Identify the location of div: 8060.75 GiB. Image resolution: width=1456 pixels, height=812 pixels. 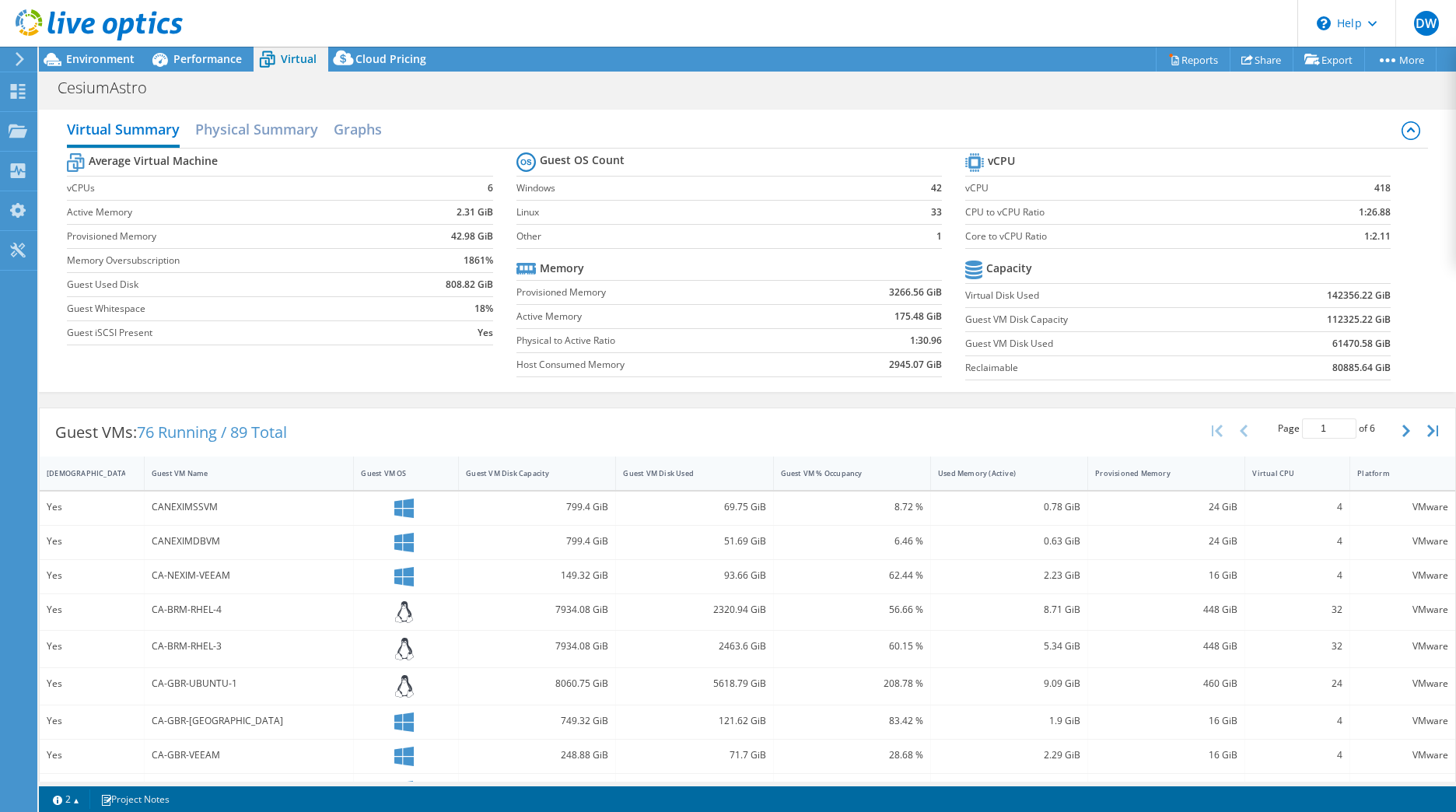
(536, 683).